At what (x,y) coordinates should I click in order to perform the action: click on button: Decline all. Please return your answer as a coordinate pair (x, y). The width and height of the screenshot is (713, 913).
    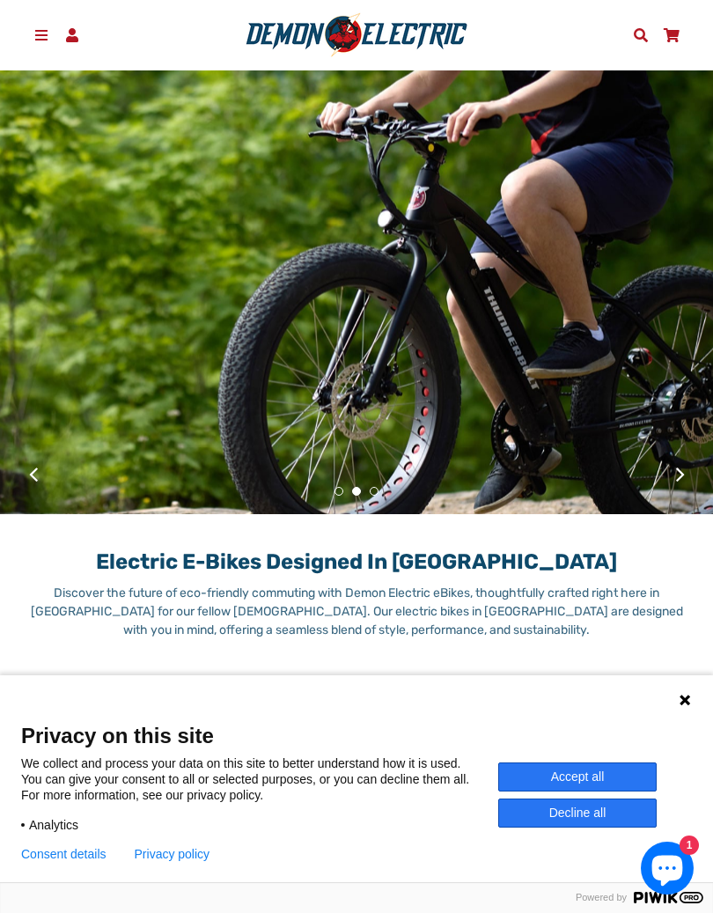
    Looking at the image, I should click on (578, 813).